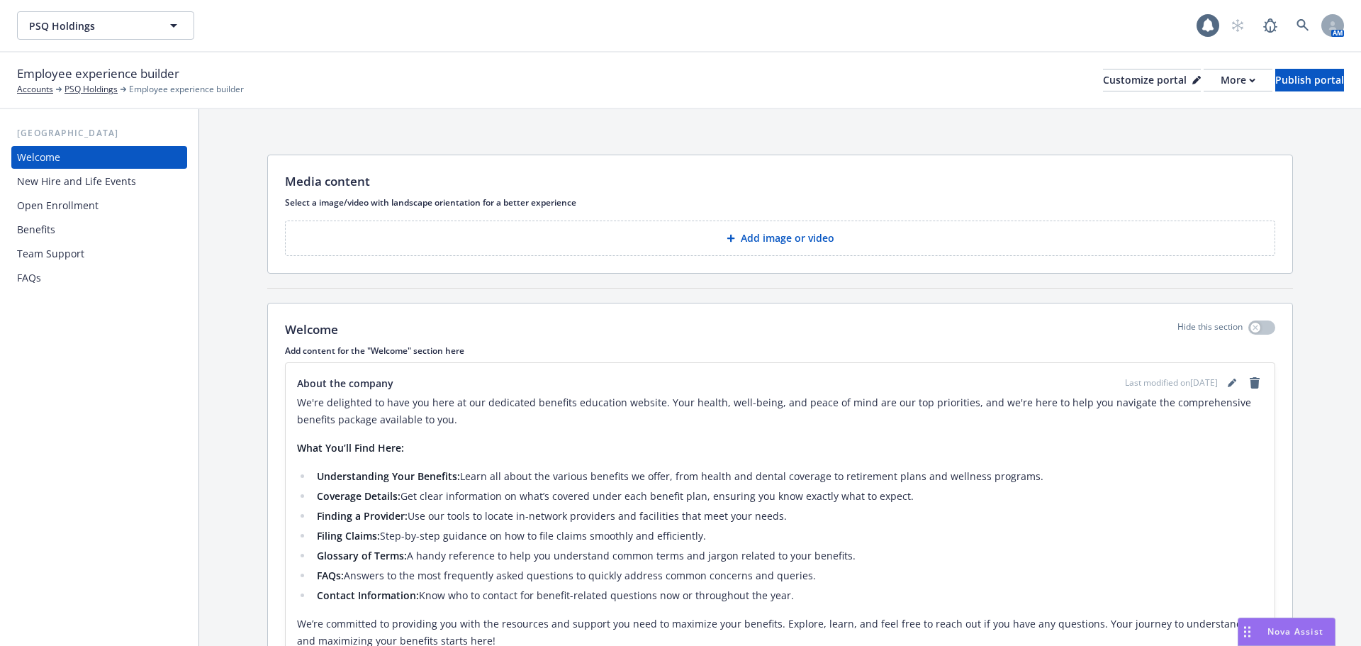 This screenshot has height=646, width=1361. Describe the element at coordinates (788, 556) in the screenshot. I see `li: A handy reference to help you understand common terms and jargon related to your benefits.` at that location.